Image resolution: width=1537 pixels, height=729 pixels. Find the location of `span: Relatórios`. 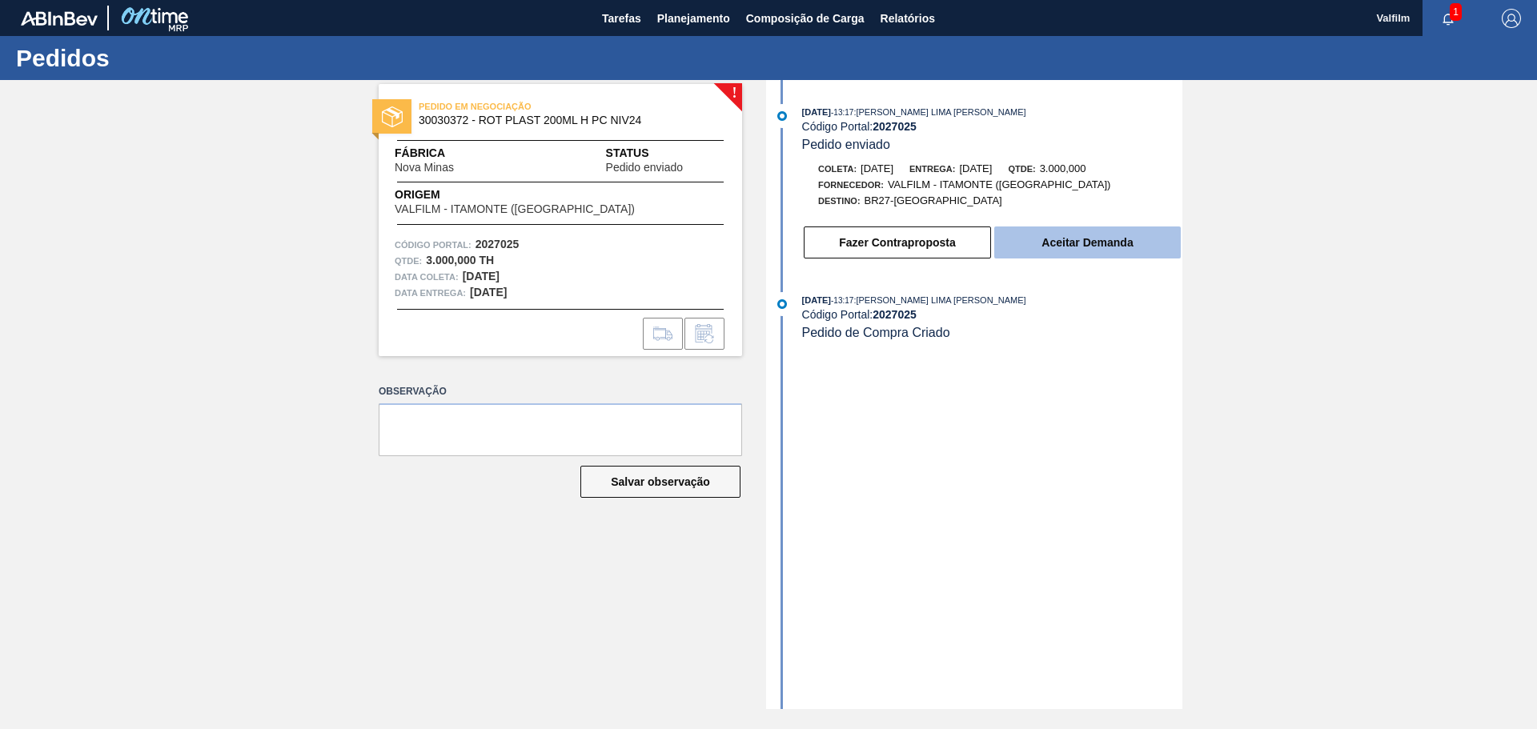

span: Relatórios is located at coordinates (908, 18).